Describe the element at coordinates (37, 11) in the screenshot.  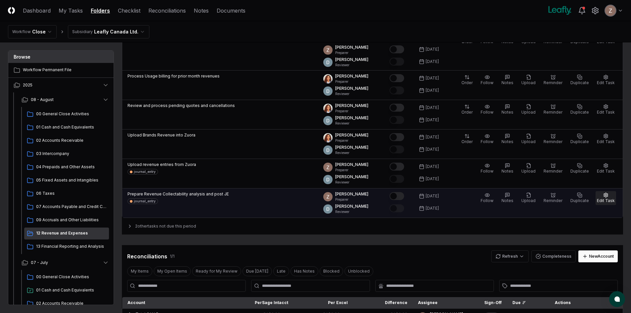
I see `a: Dashboard` at that location.